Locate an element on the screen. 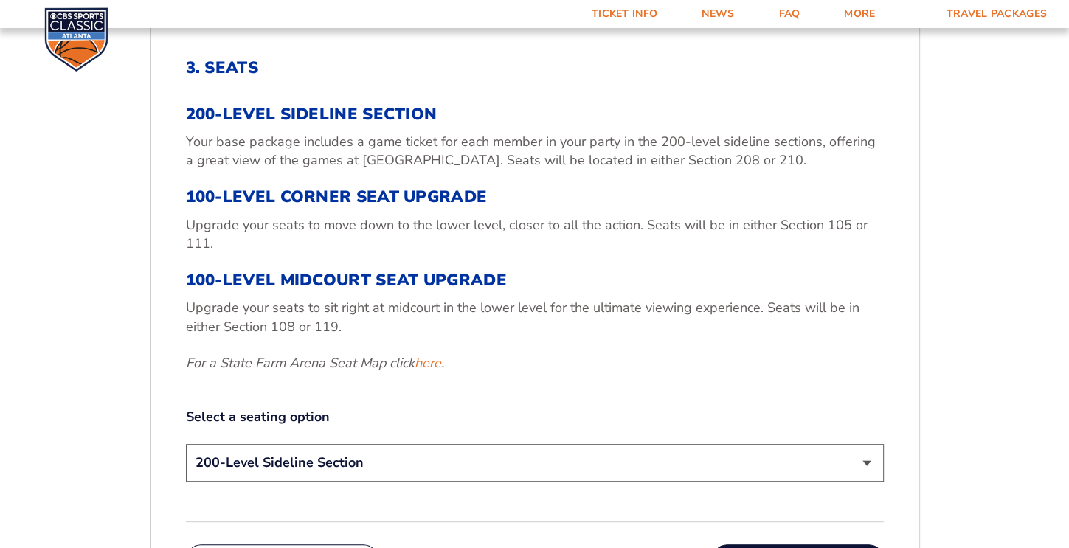 Image resolution: width=1069 pixels, height=548 pixels. em: For a State Farm Arena Seat Map click . is located at coordinates (315, 363).